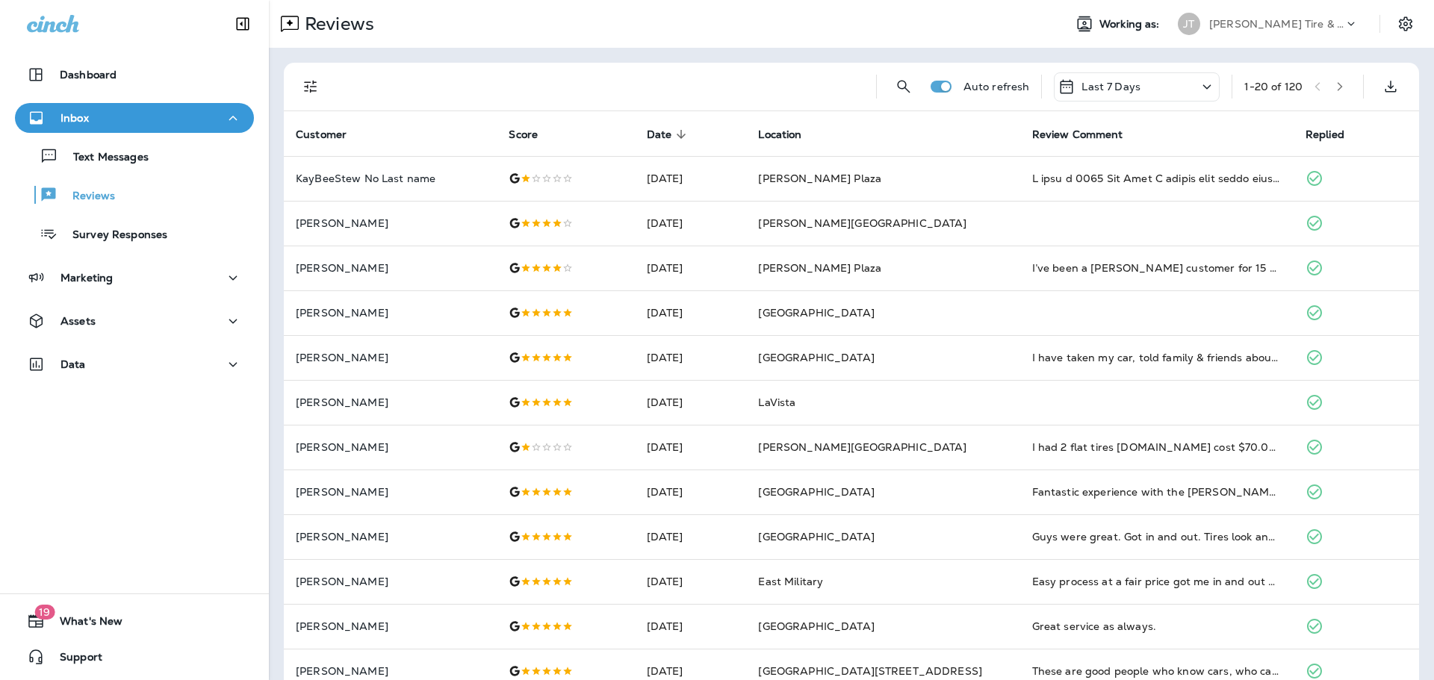 This screenshot has width=1434, height=680. Describe the element at coordinates (904, 87) in the screenshot. I see `button: Search Reviews` at that location.